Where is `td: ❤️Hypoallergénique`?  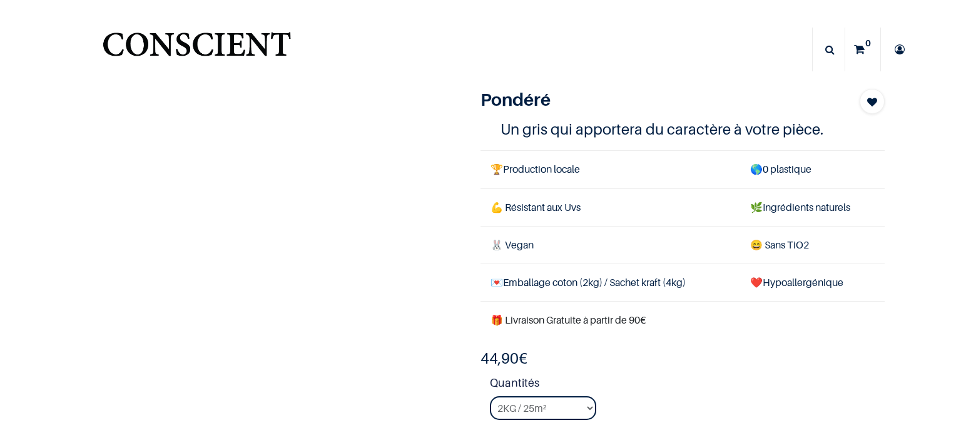
td: ❤️Hypoallergénique is located at coordinates (812, 282).